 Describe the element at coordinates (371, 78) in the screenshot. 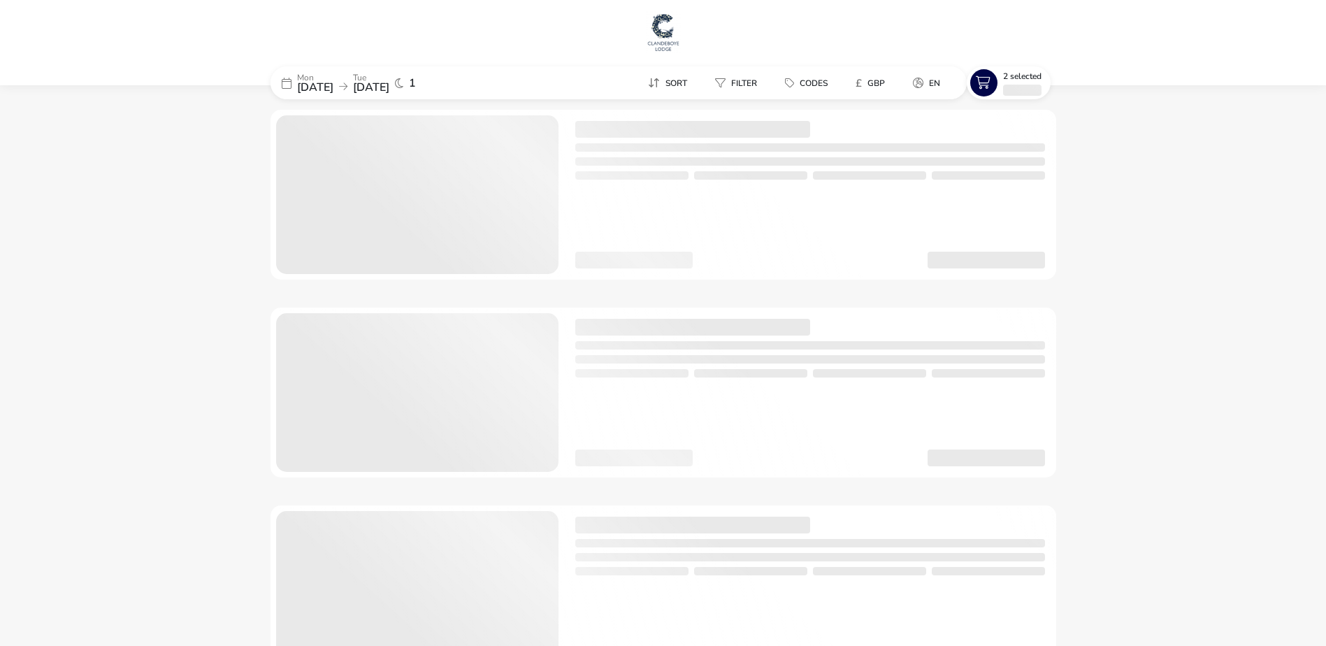

I see `p: Tue` at that location.